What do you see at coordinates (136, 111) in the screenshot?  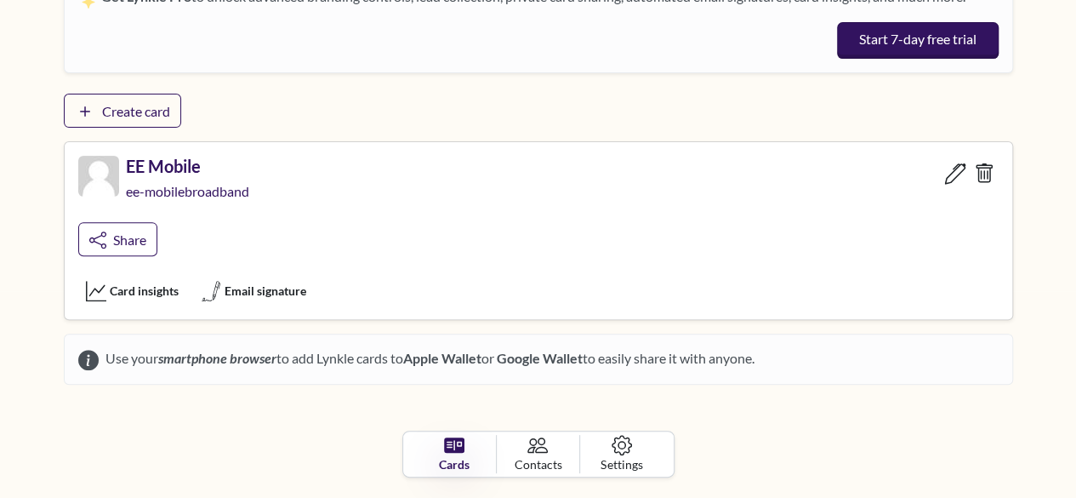 I see `span: Create card` at bounding box center [136, 111].